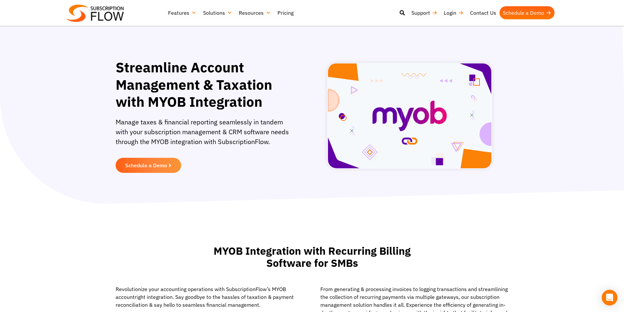  I want to click on a: Login, so click(454, 13).